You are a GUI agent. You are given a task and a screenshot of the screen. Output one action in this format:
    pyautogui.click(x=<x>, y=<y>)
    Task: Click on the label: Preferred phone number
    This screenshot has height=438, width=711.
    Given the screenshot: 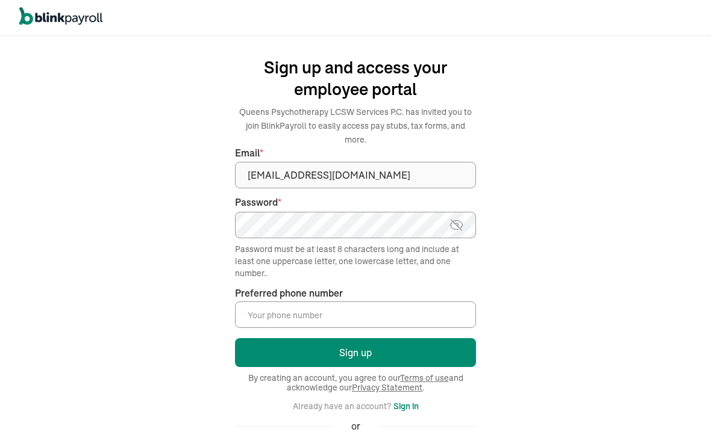 What is the action you would take?
    pyautogui.click(x=288, y=293)
    